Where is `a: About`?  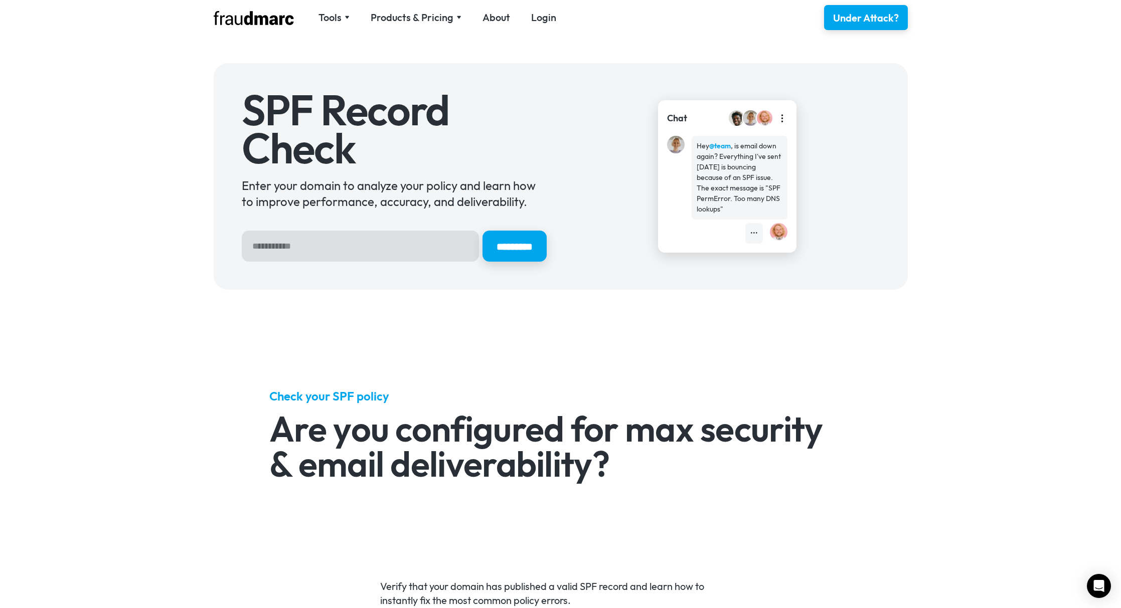
a: About is located at coordinates (496, 18).